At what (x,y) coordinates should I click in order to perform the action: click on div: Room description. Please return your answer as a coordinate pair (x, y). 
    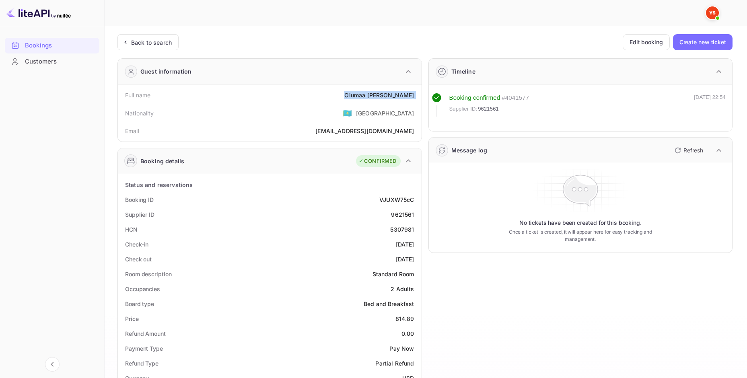
    Looking at the image, I should click on (148, 274).